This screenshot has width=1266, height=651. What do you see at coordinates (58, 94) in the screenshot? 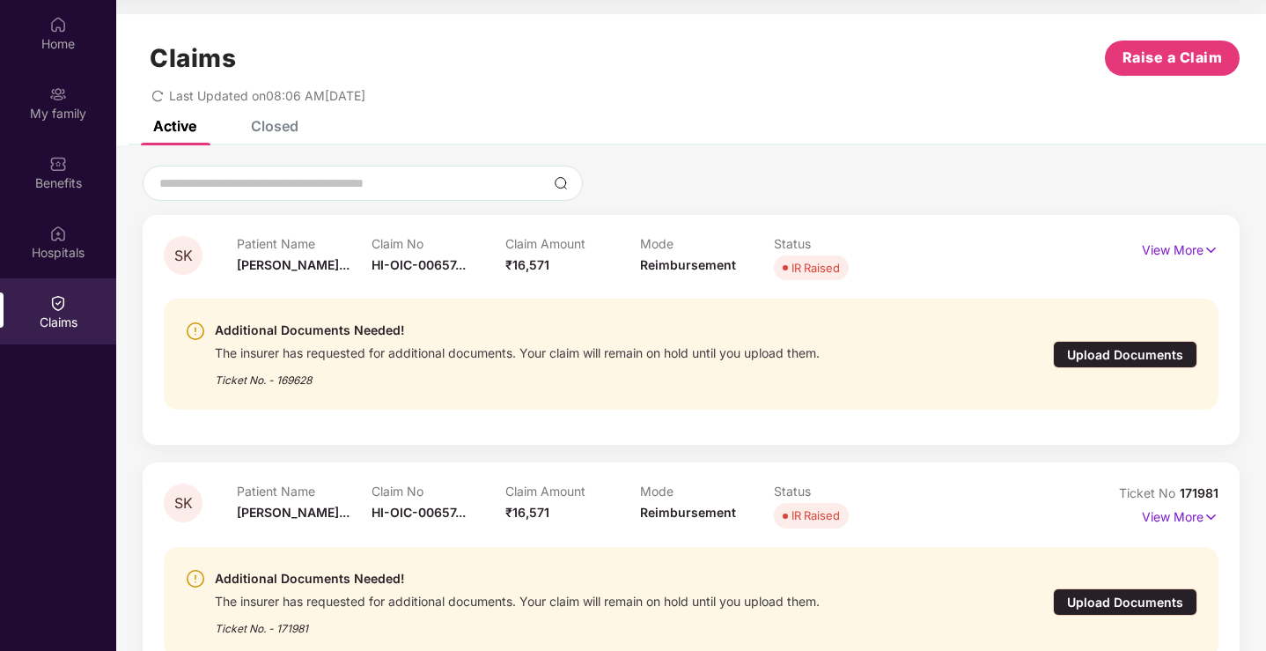
I see `img: svg+xml;base64,PHN2ZyB3aWR0aD0iMjAiIGhlaWdodD0iMjAiIHZpZXdCb3g9IjAgMCAyMCAyMCIgZmlsbD0ibm9uZSIgeG...` at bounding box center [58, 94].